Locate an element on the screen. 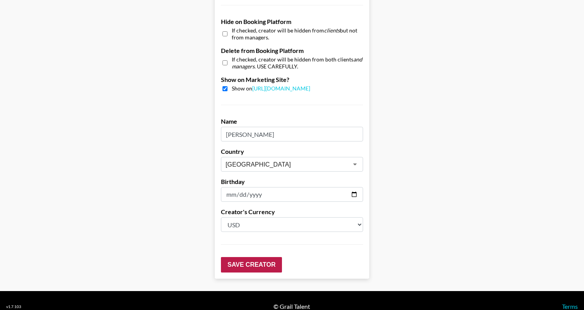 Image resolution: width=584 pixels, height=310 pixels. span: If checked, creator will be hidden from but not from managers. is located at coordinates (298, 34).